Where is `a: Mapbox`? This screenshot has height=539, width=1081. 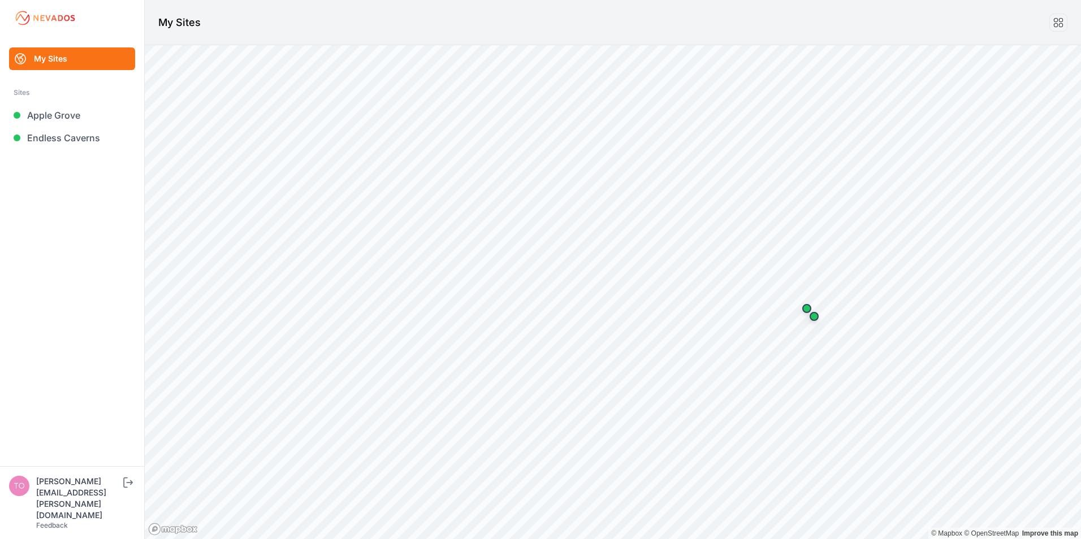 a: Mapbox is located at coordinates (946, 534).